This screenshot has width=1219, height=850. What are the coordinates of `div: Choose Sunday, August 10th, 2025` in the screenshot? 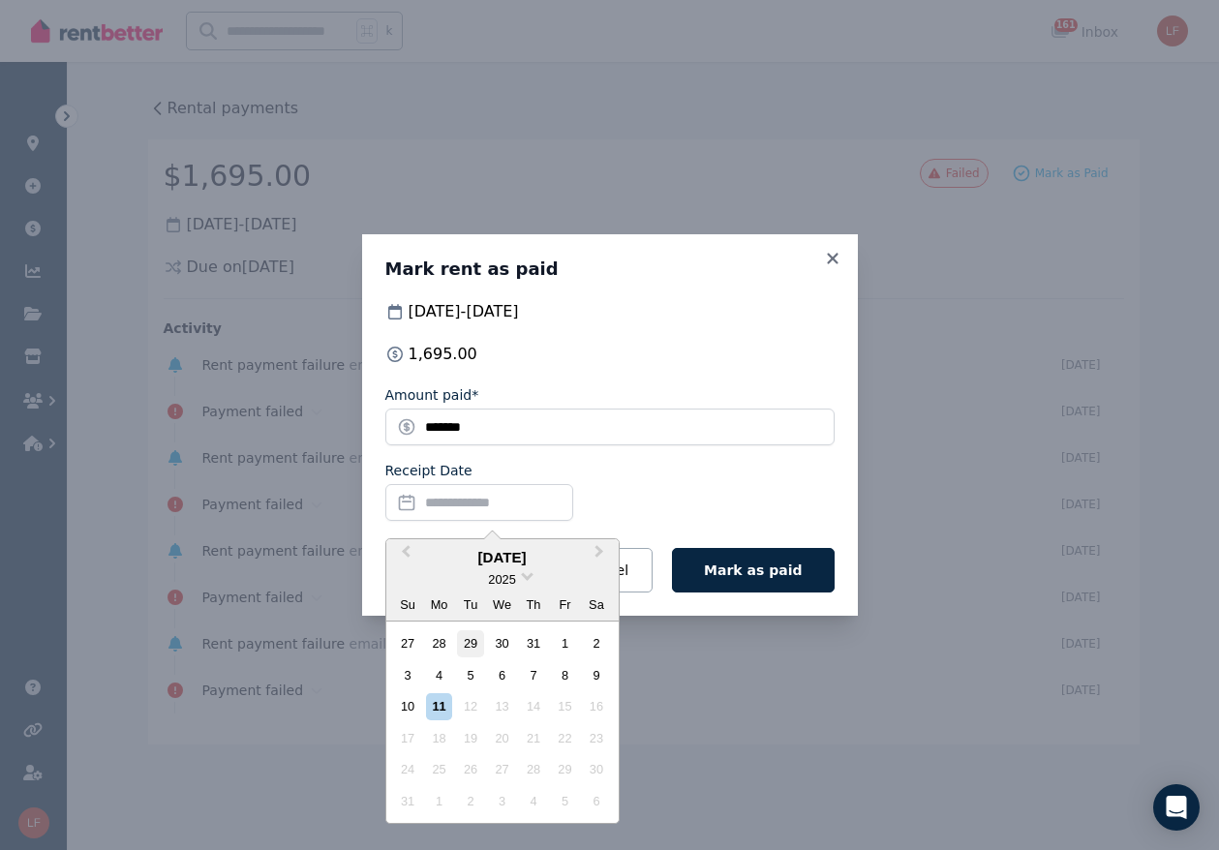 It's located at (408, 706).